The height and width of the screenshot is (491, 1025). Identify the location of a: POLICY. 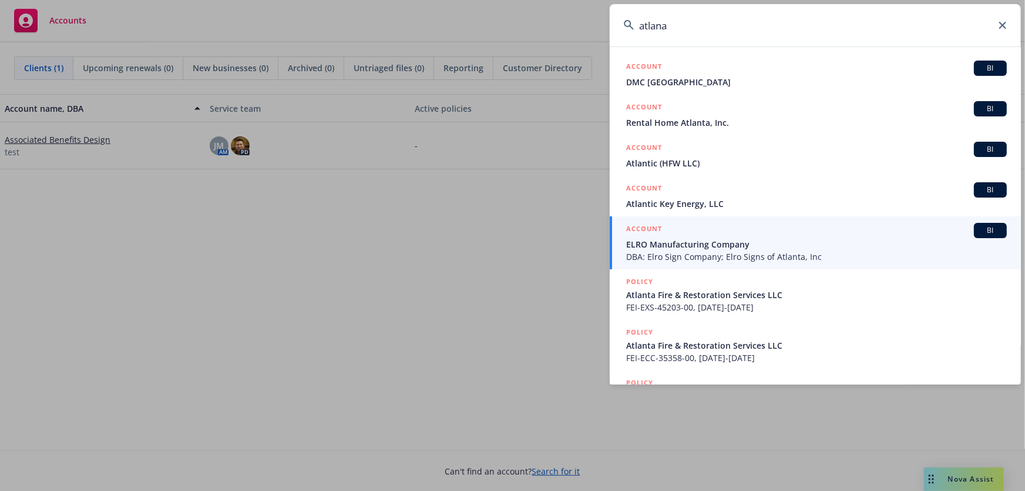
(816, 395).